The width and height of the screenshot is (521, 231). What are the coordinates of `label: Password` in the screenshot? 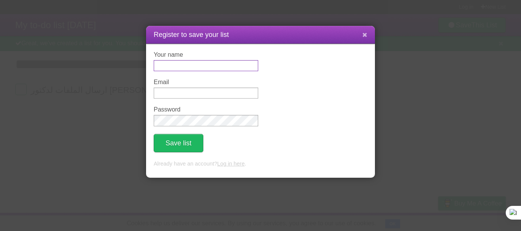 It's located at (206, 110).